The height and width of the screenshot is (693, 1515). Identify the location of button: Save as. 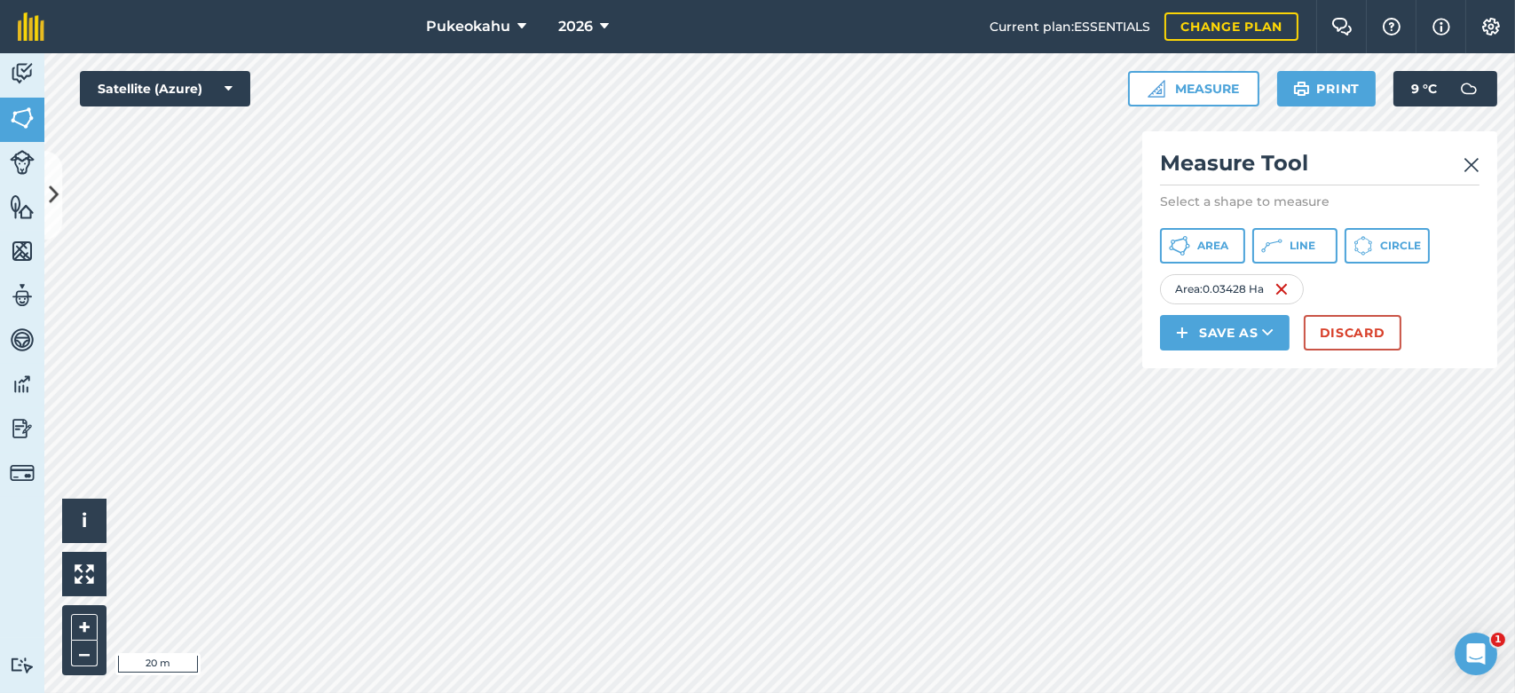
(1224, 333).